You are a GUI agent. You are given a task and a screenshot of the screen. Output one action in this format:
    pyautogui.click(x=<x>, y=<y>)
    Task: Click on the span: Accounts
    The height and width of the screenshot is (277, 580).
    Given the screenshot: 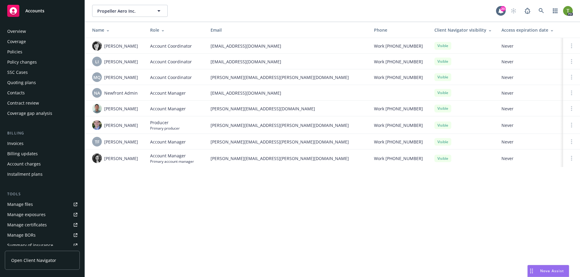 What is the action you would take?
    pyautogui.click(x=35, y=11)
    